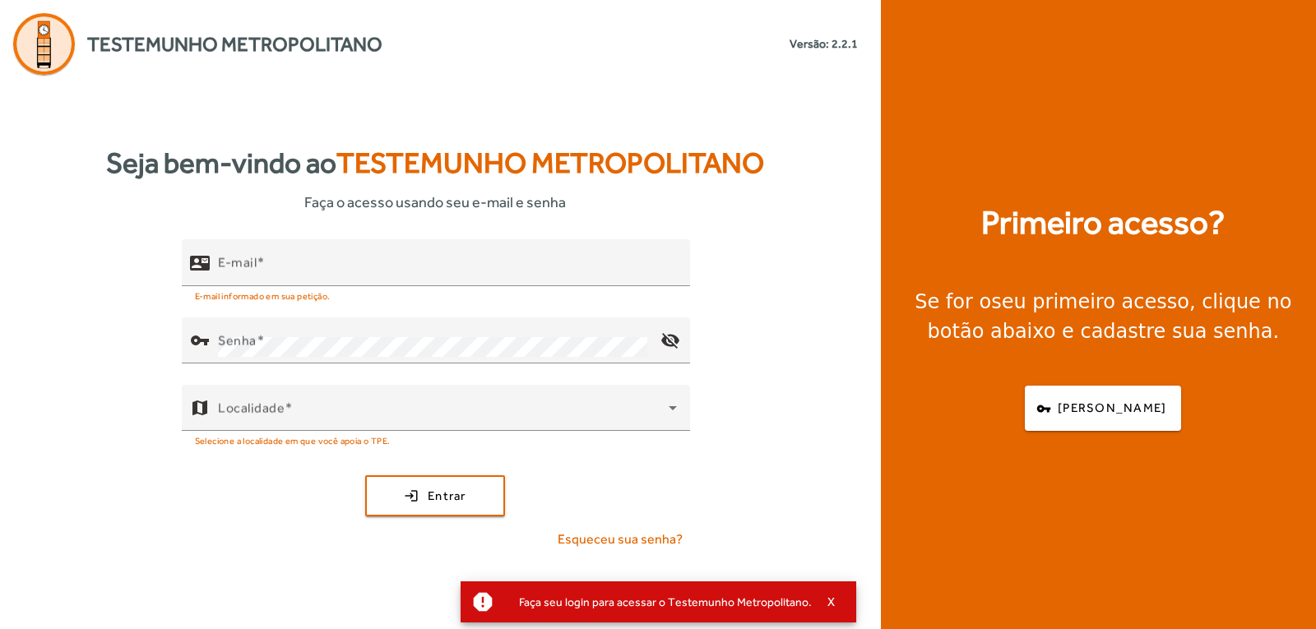 This screenshot has width=1316, height=629. Describe the element at coordinates (483, 602) in the screenshot. I see `mat-icon: report` at that location.